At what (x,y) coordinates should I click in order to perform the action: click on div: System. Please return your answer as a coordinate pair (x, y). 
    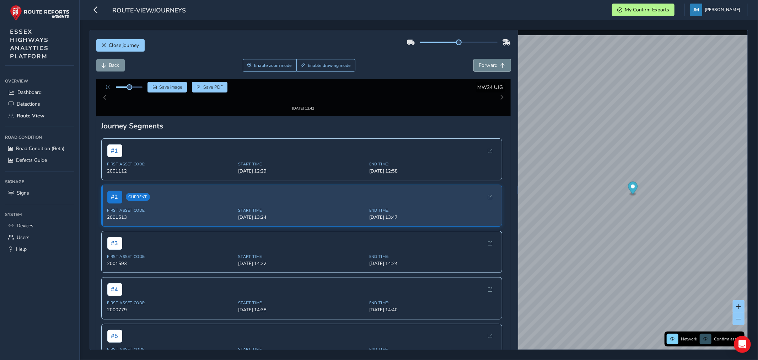
    Looking at the image, I should click on (39, 214).